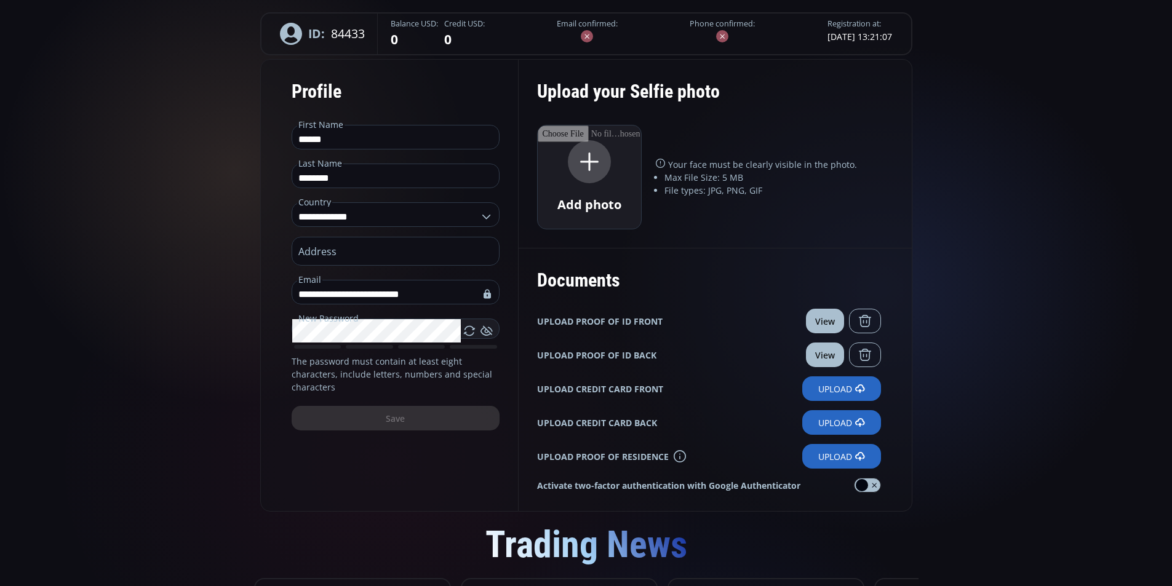  What do you see at coordinates (768, 164) in the screenshot?
I see `p: Your face must be clearly visible in the photo.` at bounding box center [768, 164].